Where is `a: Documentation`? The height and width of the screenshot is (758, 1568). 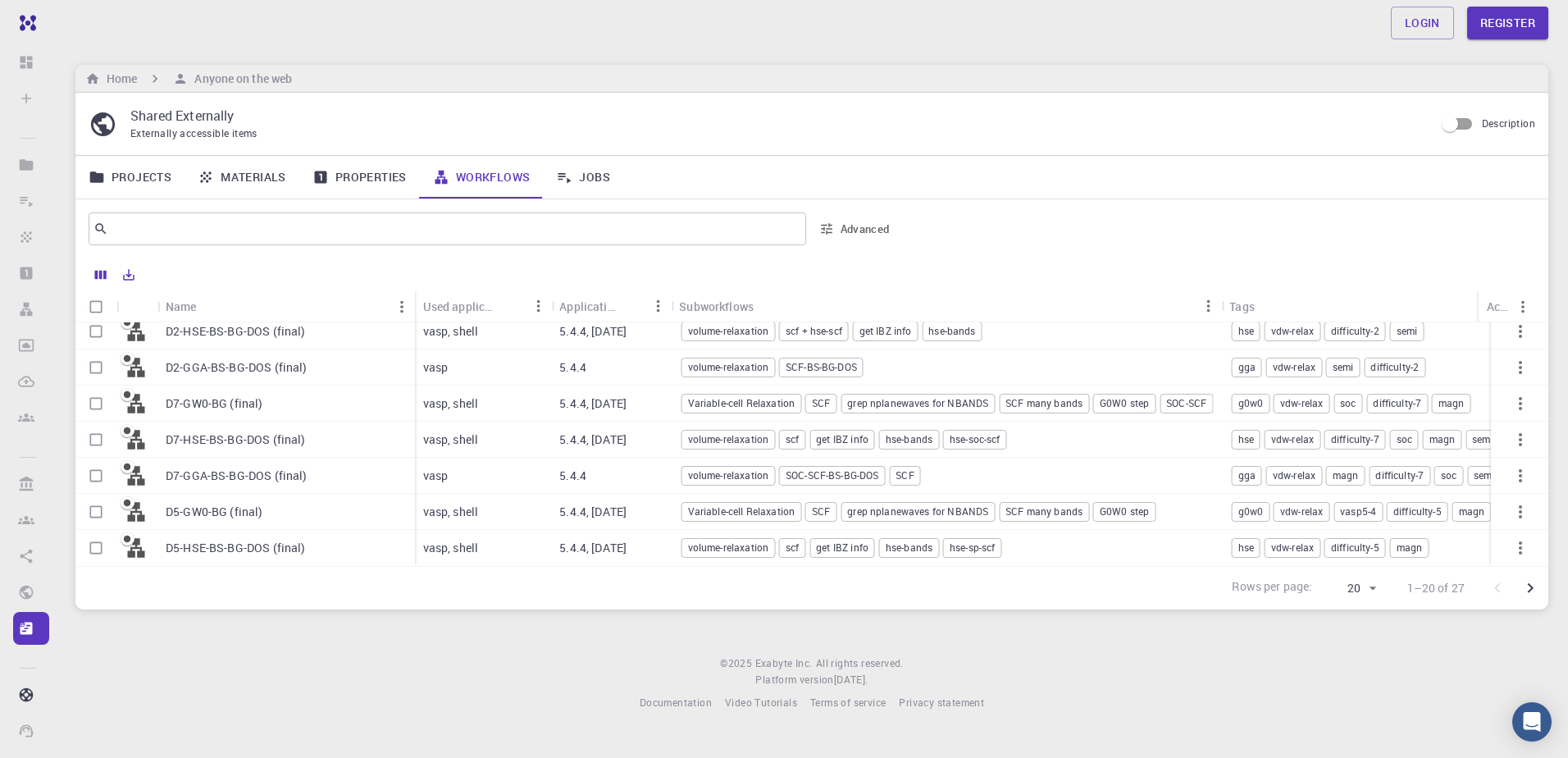 a: Documentation is located at coordinates (676, 703).